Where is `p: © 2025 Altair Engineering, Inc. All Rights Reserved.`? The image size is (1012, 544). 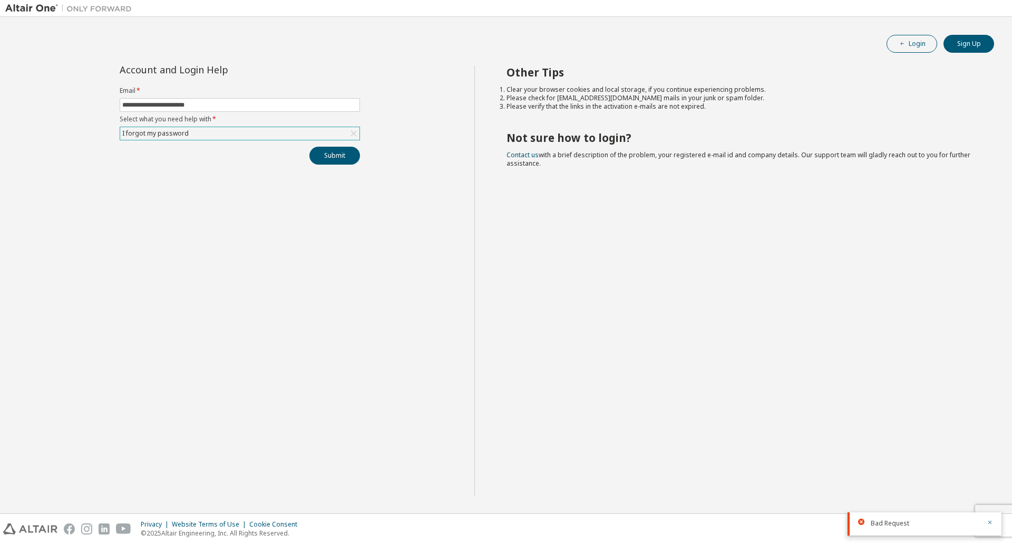 p: © 2025 Altair Engineering, Inc. All Rights Reserved. is located at coordinates (222, 532).